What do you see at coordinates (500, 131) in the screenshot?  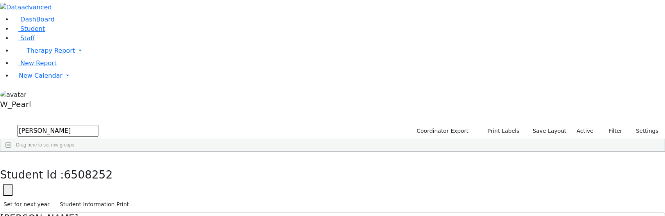 I see `button: Print Labels` at bounding box center [500, 131].